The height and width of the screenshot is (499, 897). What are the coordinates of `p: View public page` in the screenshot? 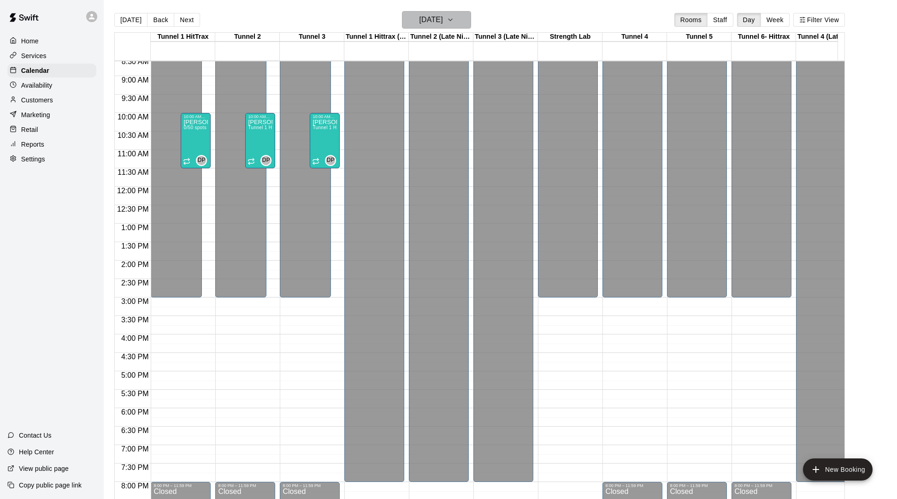 It's located at (44, 468).